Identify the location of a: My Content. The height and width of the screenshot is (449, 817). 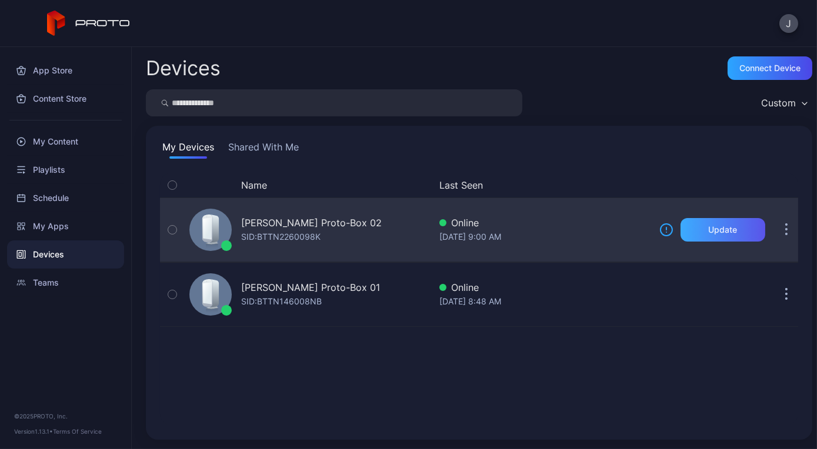
(65, 142).